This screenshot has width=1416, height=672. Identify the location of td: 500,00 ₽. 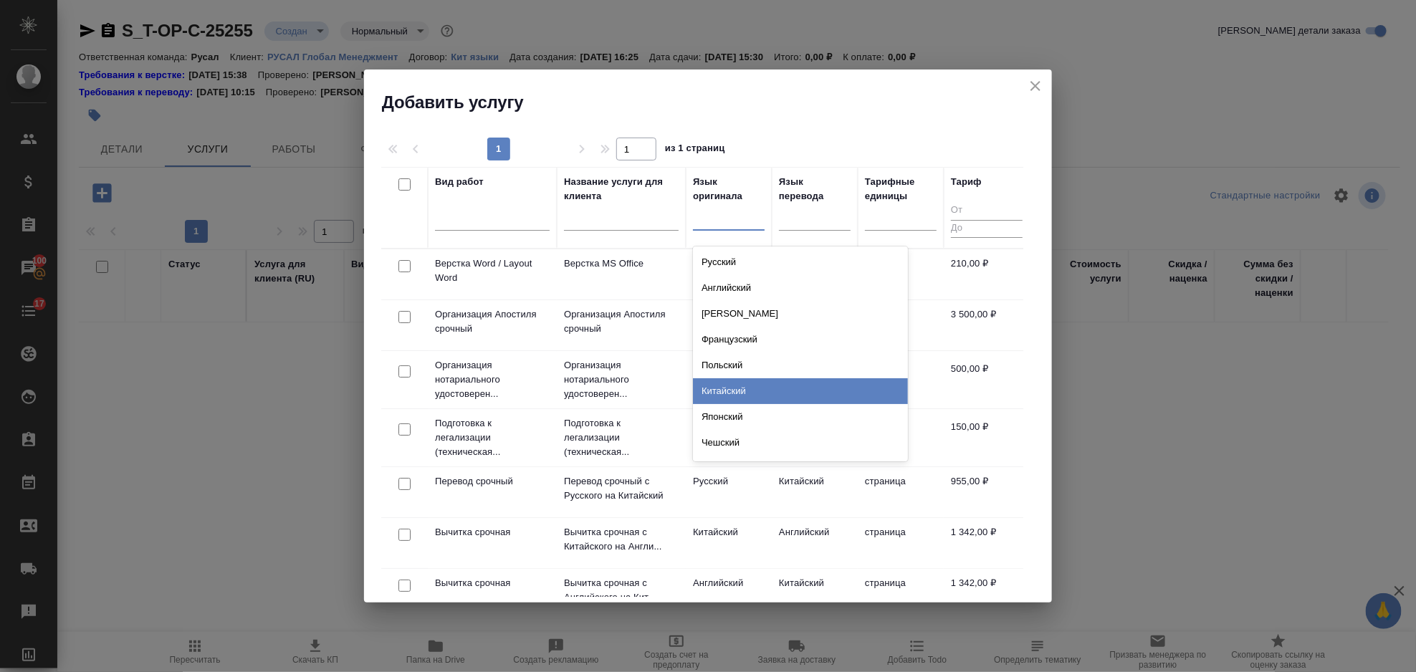
(987, 380).